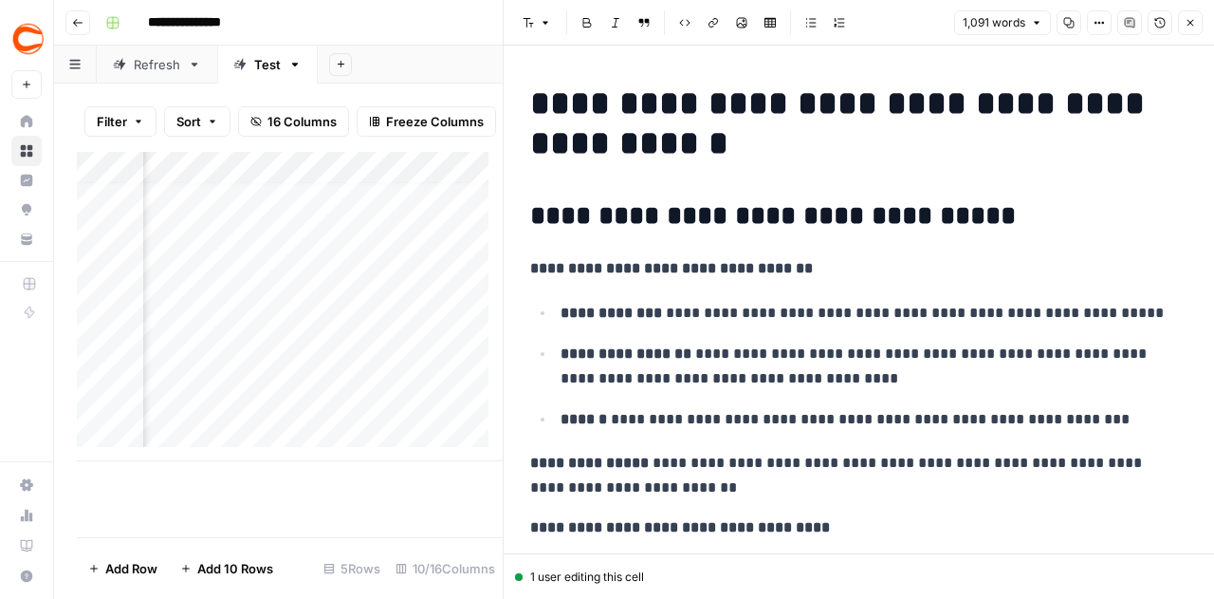  What do you see at coordinates (27, 546) in the screenshot?
I see `a: Learning Hub` at bounding box center [27, 546].